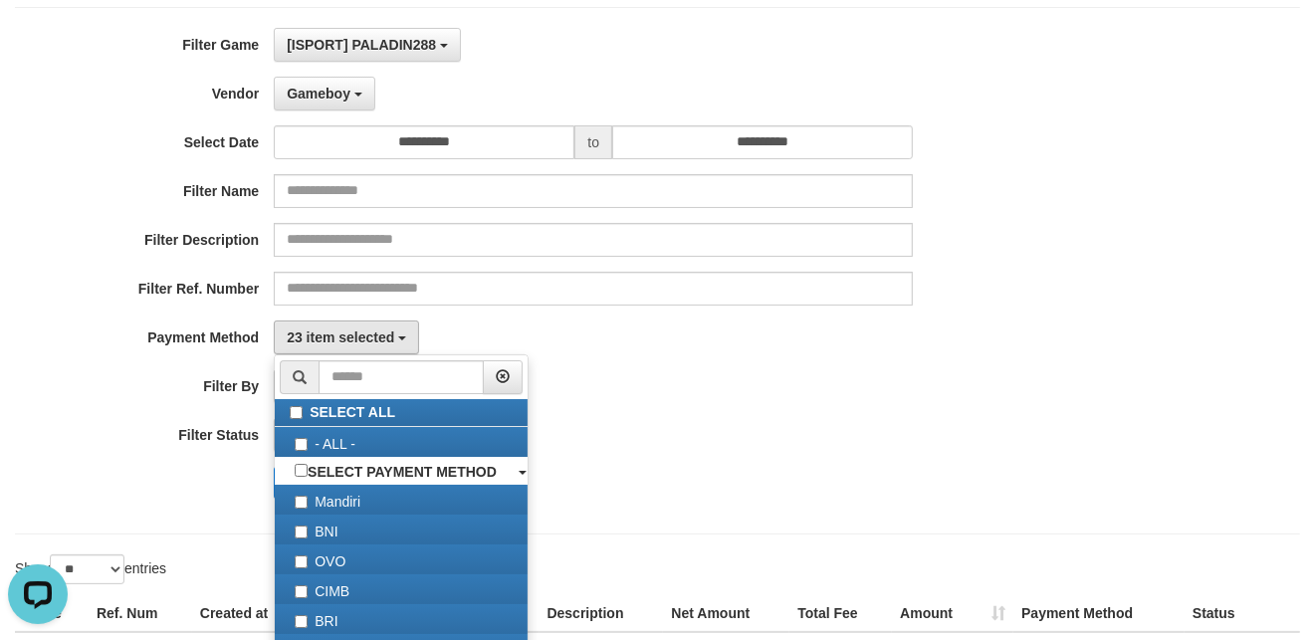 This screenshot has height=640, width=1315. Describe the element at coordinates (840, 613) in the screenshot. I see `th: Total Fee` at that location.